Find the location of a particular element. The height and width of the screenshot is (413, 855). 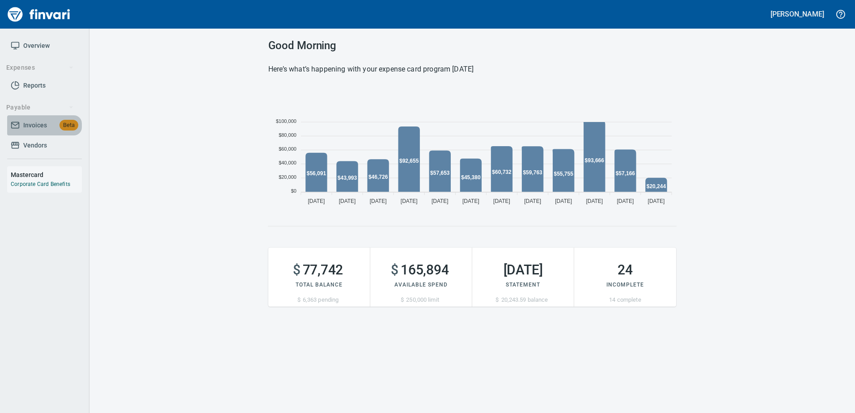

span: Beta is located at coordinates (69, 125).